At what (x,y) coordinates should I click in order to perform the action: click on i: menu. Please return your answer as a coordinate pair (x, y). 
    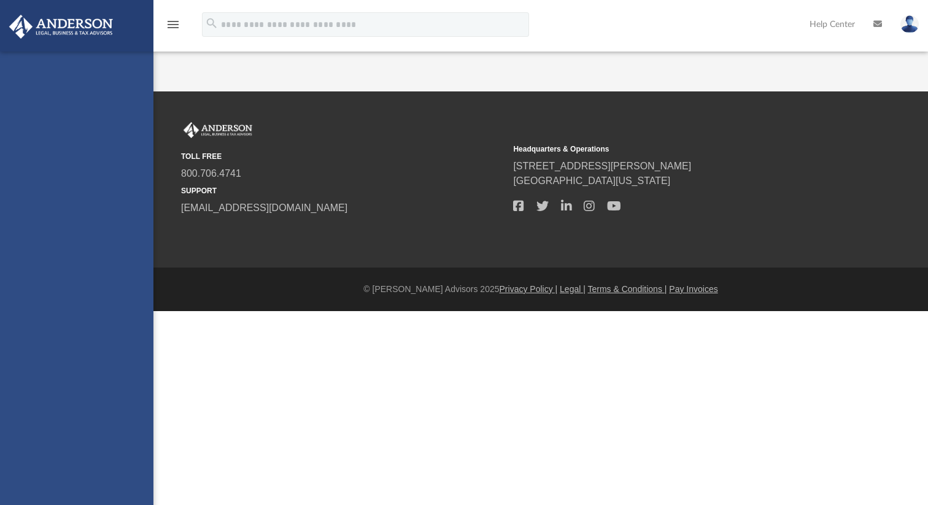
    Looking at the image, I should click on (173, 25).